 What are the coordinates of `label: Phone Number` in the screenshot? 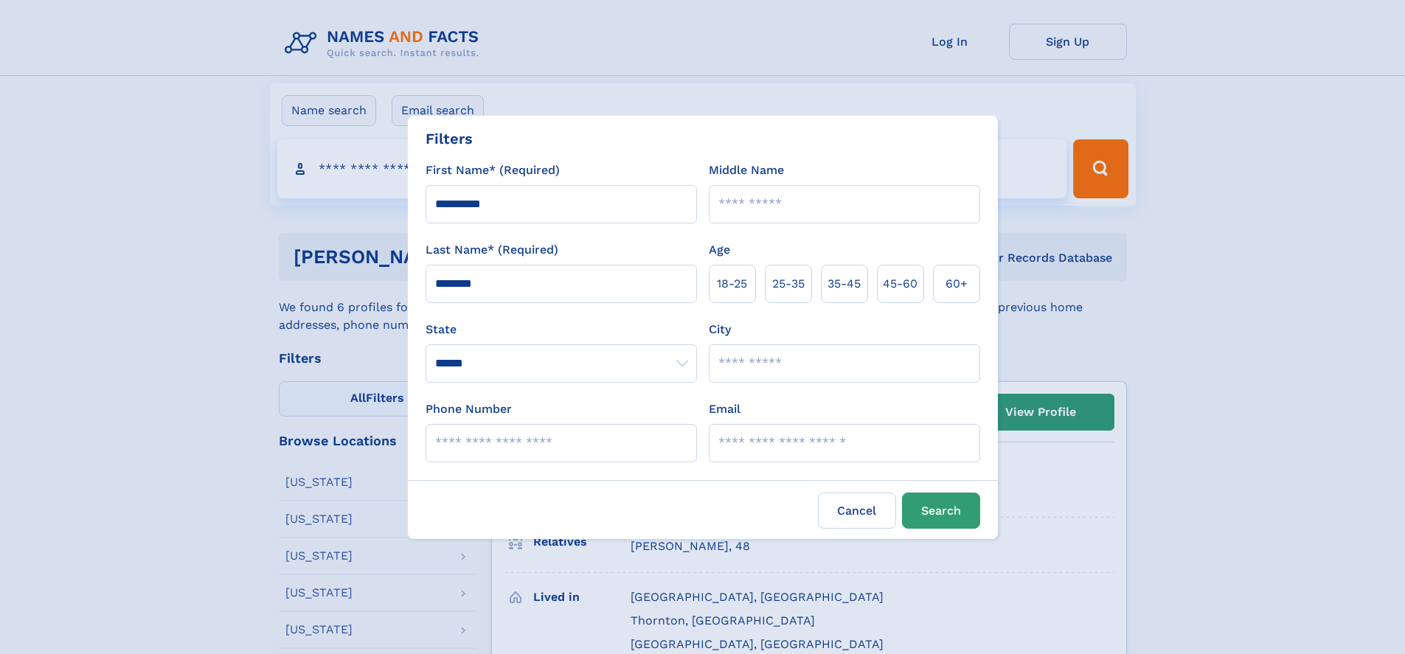 It's located at (468, 409).